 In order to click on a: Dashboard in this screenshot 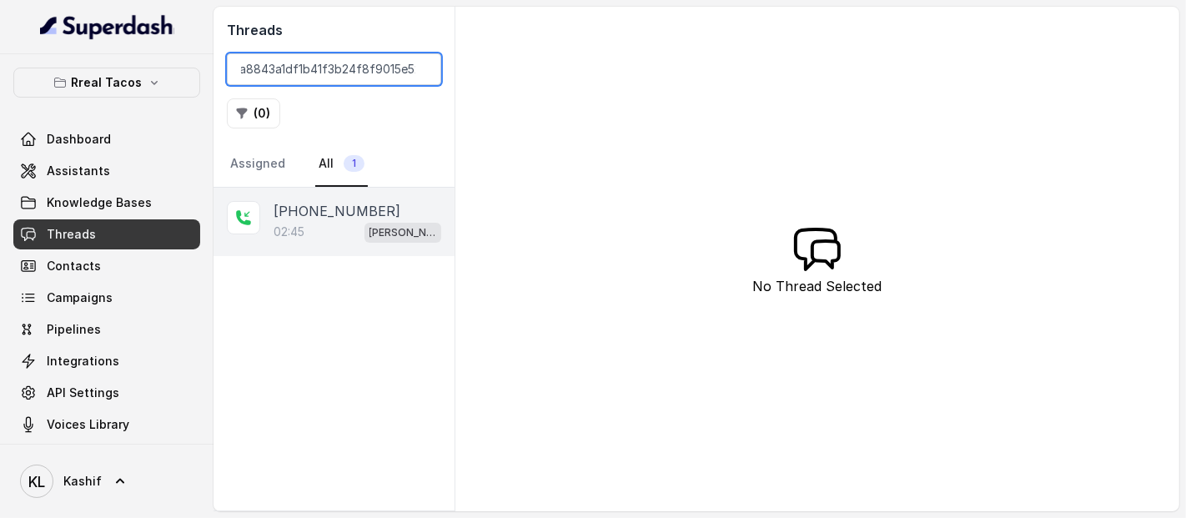, I will do `click(107, 139)`.